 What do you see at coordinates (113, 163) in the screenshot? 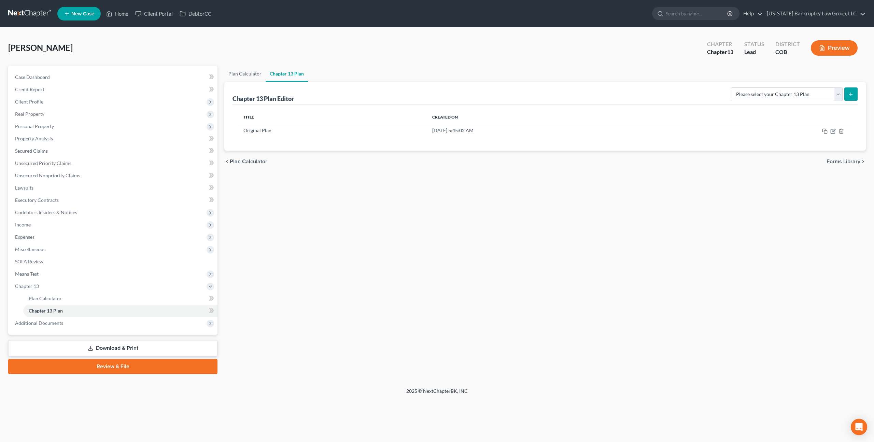
I see `a: Unsecured Priority Claims` at bounding box center [113, 163].